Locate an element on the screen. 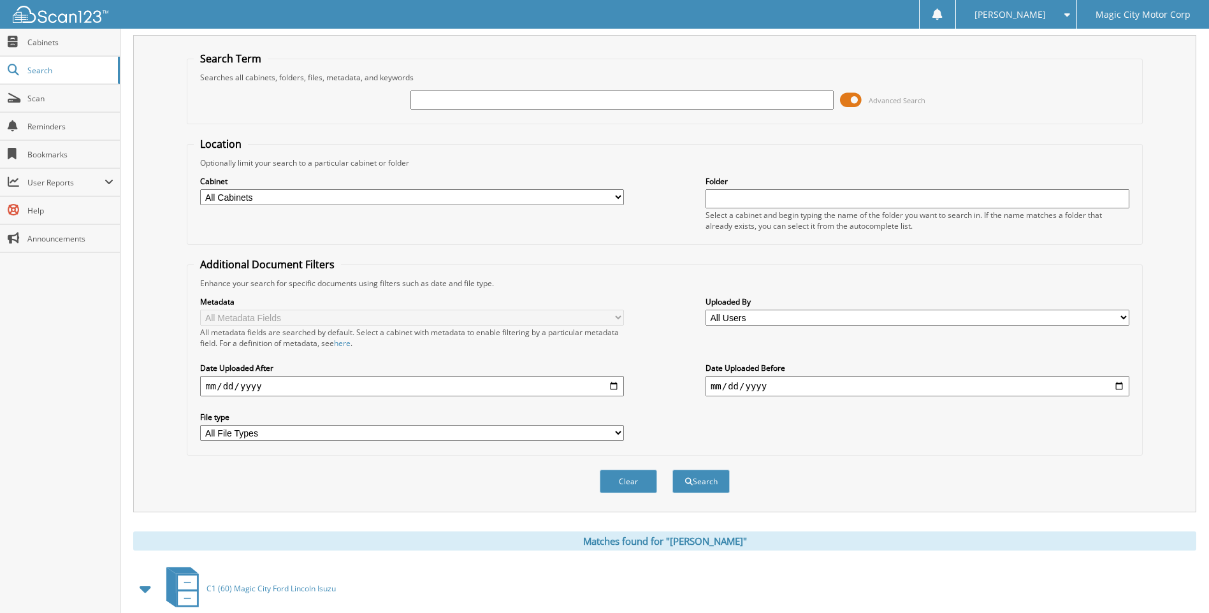  input: start is located at coordinates (412, 386).